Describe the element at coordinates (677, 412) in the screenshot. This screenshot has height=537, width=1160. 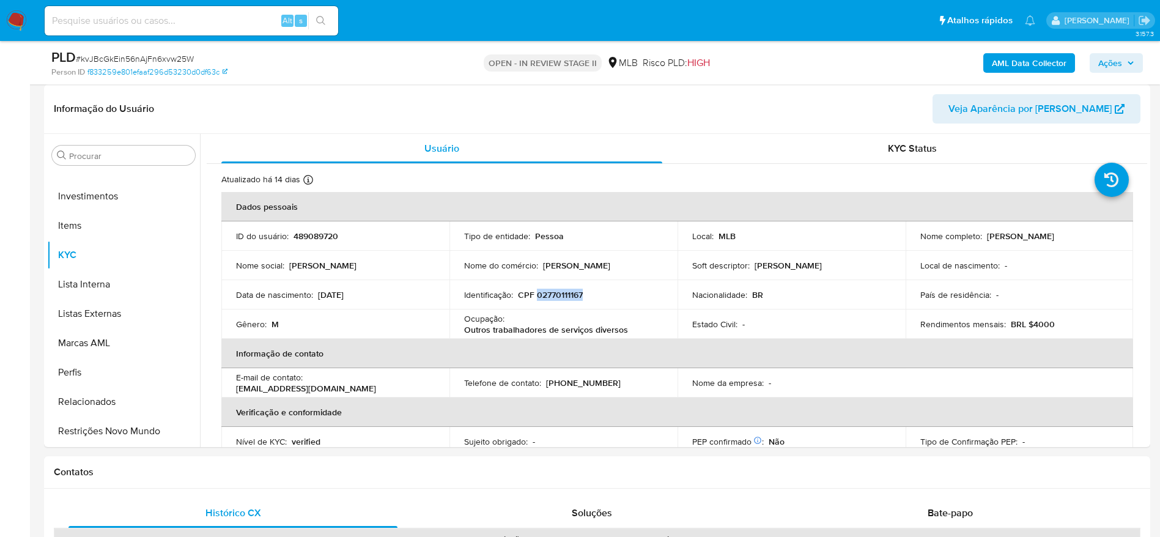
I see `th: Verificação e conformidade` at that location.